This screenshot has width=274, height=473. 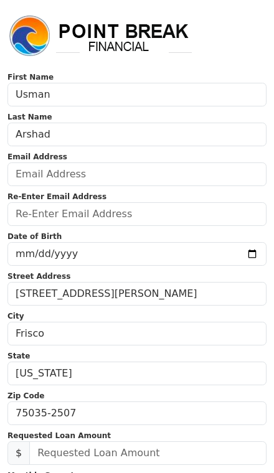 What do you see at coordinates (137, 135) in the screenshot?
I see `input: Last Name` at bounding box center [137, 135].